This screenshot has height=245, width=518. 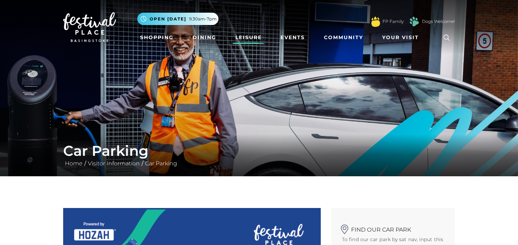 What do you see at coordinates (401, 37) in the screenshot?
I see `span: Your Visit` at bounding box center [401, 37].